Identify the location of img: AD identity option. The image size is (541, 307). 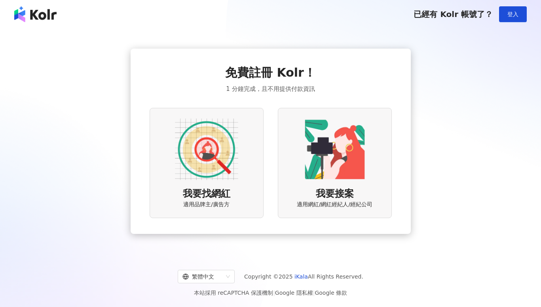
(206, 150).